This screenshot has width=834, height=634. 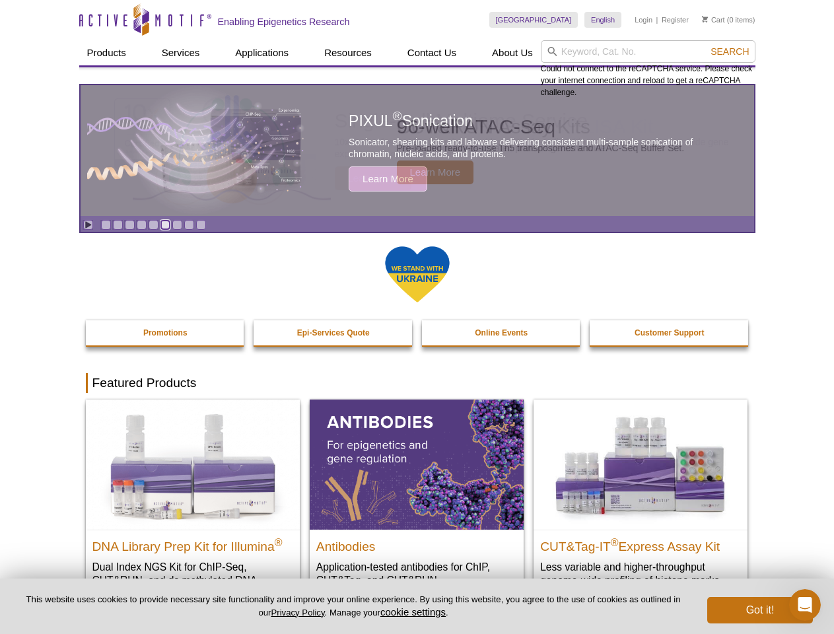 I want to click on strong: Online Events, so click(x=501, y=333).